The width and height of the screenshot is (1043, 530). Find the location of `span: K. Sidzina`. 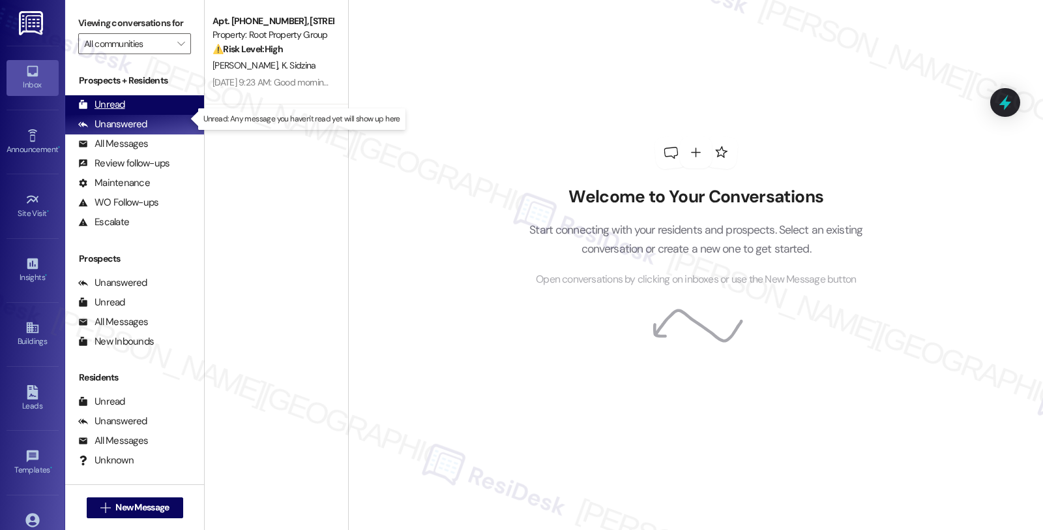

span: K. Sidzina is located at coordinates (299, 65).